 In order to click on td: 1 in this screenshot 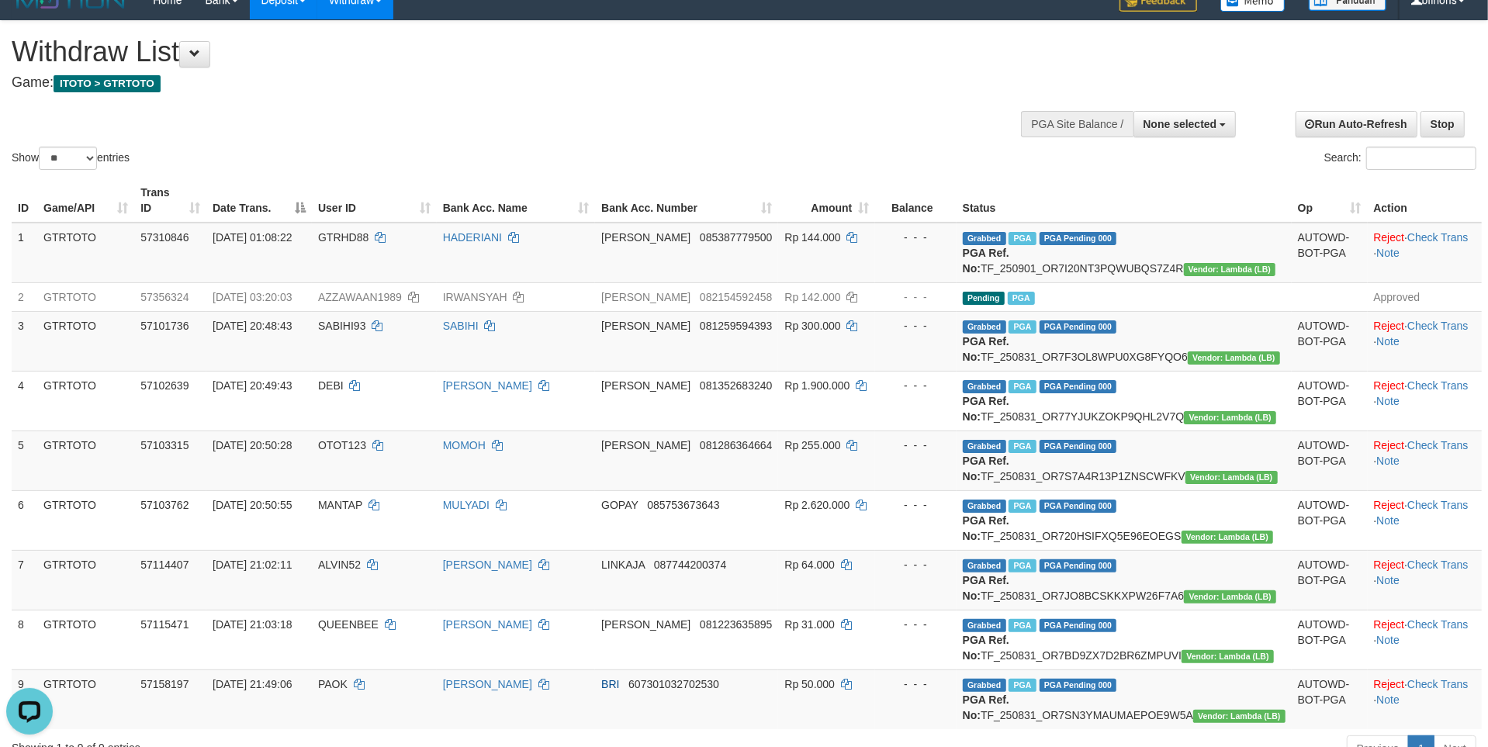, I will do `click(24, 253)`.